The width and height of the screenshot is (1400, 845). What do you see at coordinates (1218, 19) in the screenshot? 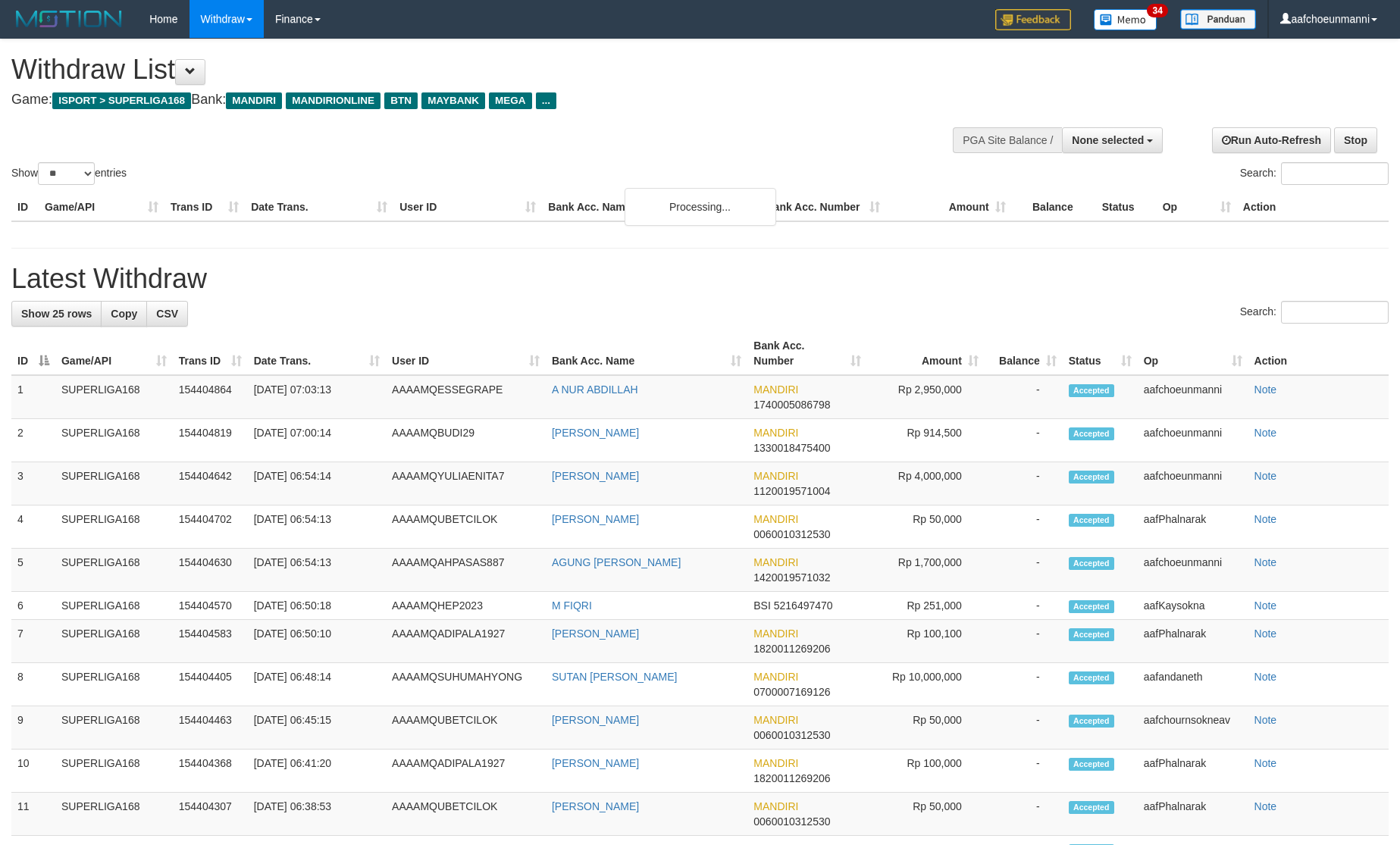
I see `img: panduan.png` at bounding box center [1218, 19].